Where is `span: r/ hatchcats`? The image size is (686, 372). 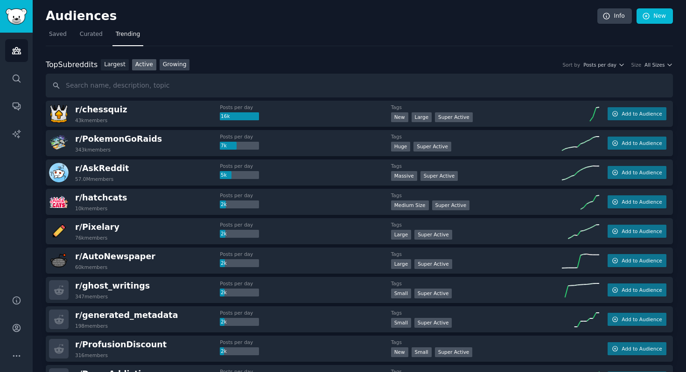 span: r/ hatchcats is located at coordinates (101, 198).